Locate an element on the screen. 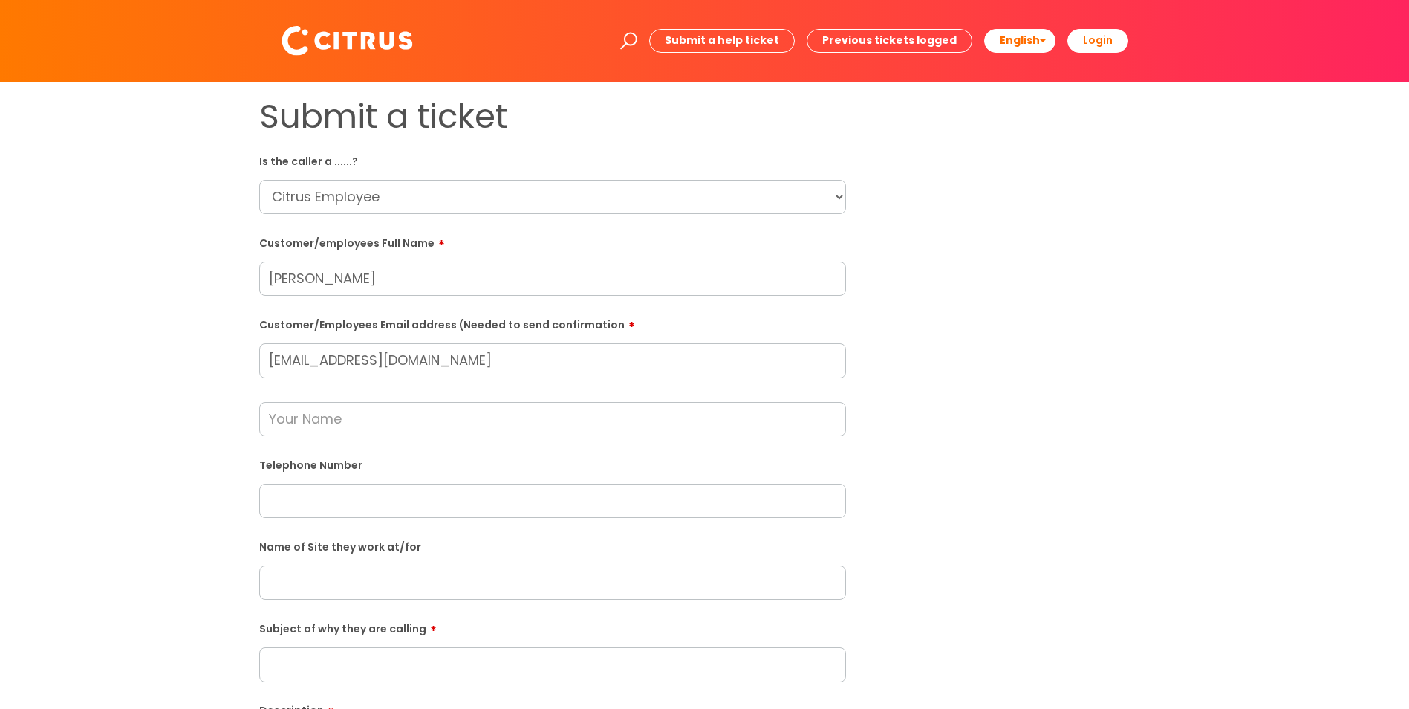 Image resolution: width=1409 pixels, height=709 pixels. label: Is the caller a ......? is located at coordinates (553, 160).